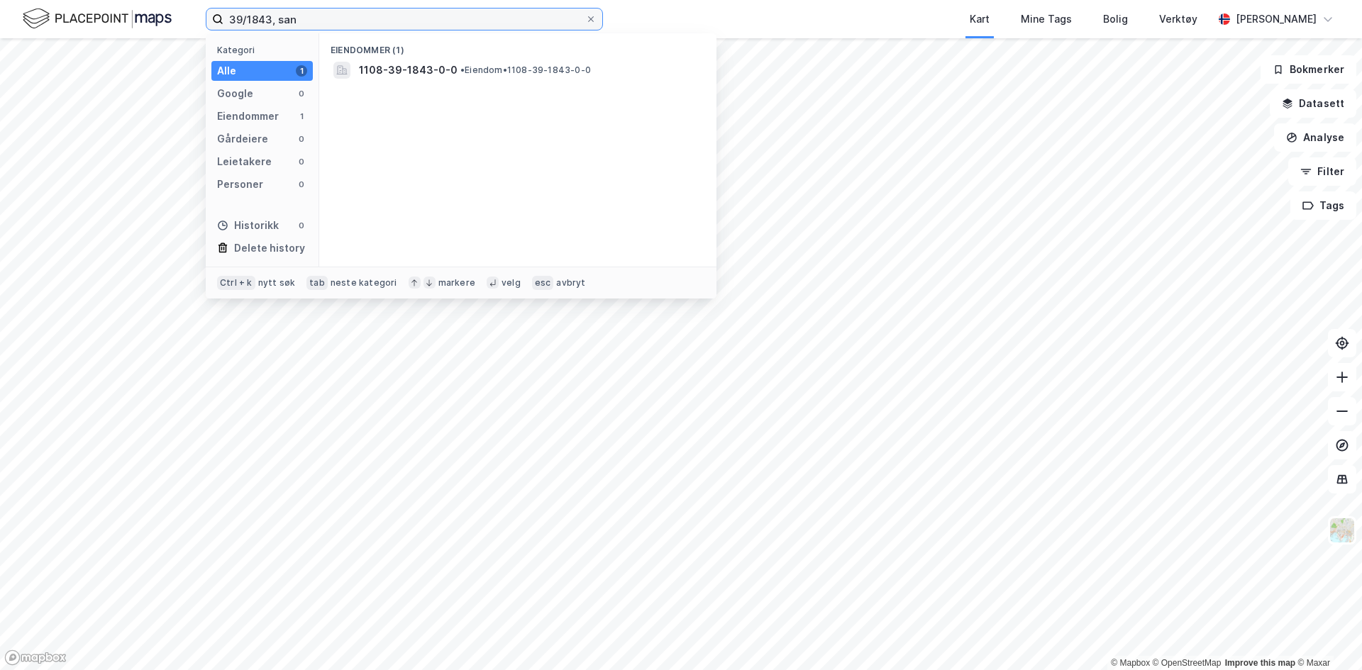 This screenshot has height=670, width=1362. What do you see at coordinates (1308, 70) in the screenshot?
I see `button: Bokmerker` at bounding box center [1308, 70].